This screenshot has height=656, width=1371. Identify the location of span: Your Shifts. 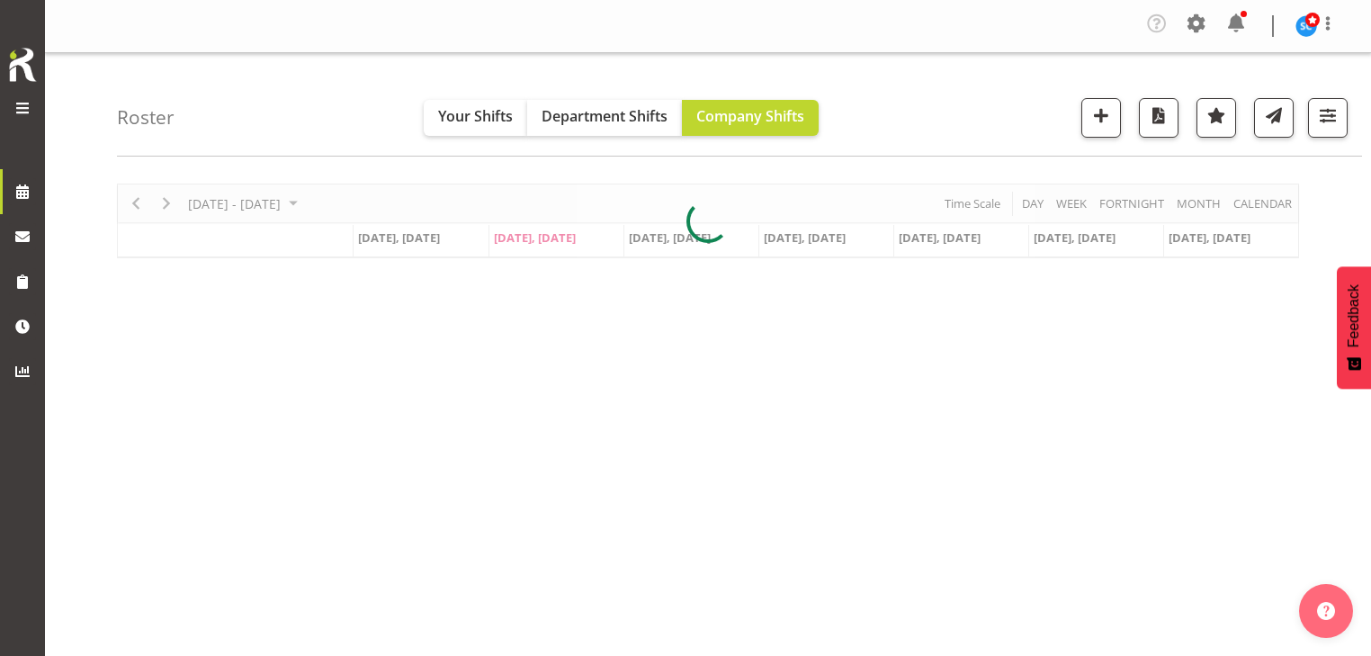
(475, 116).